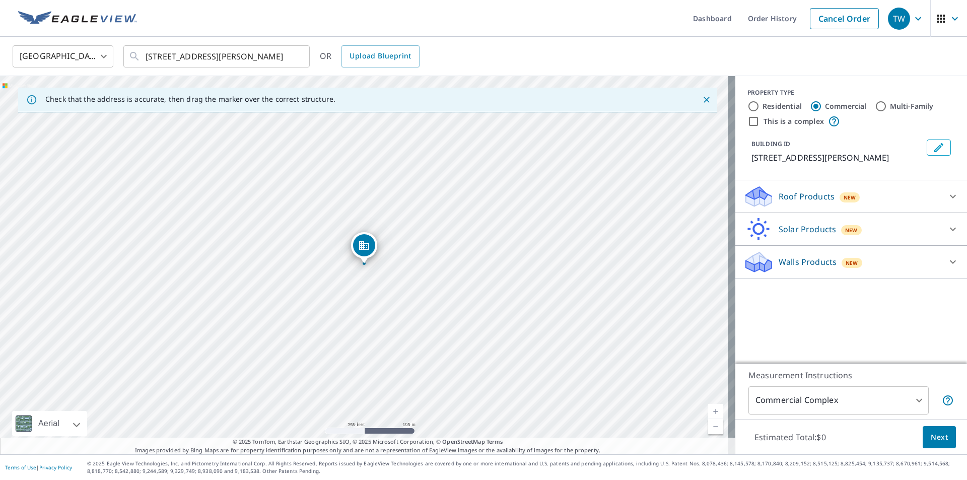  Describe the element at coordinates (78, 19) in the screenshot. I see `img: EV Logo` at that location.